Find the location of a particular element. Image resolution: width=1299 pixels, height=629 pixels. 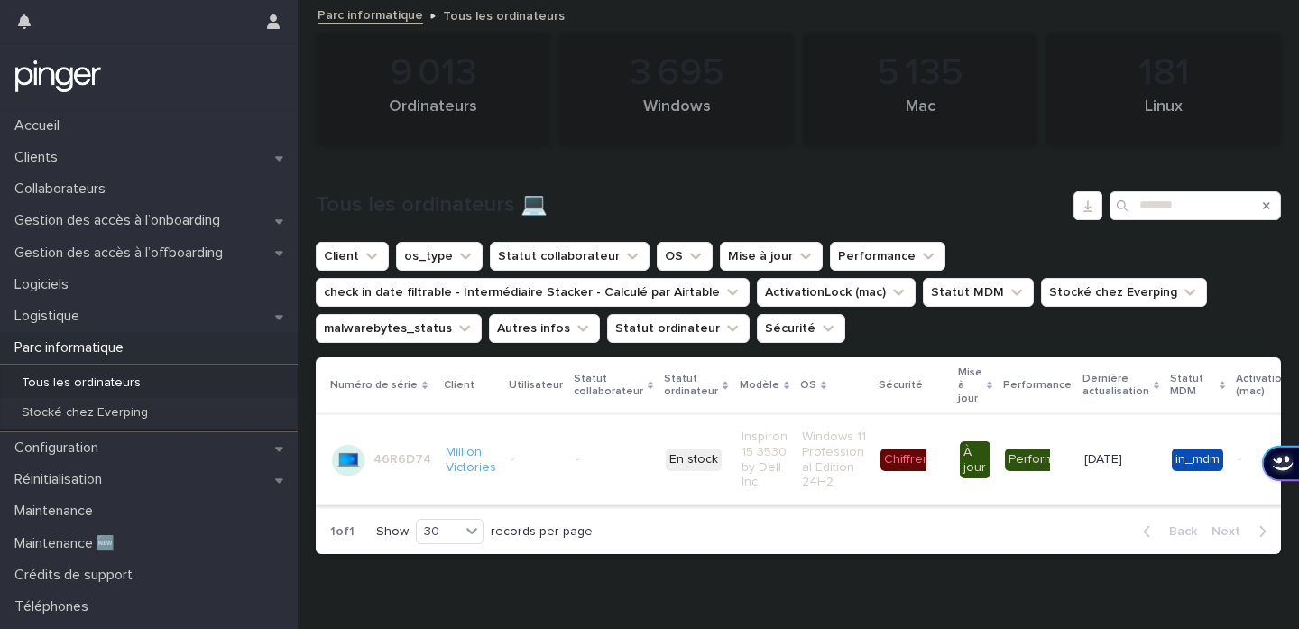

button: malwarebytes_status is located at coordinates (399, 328).